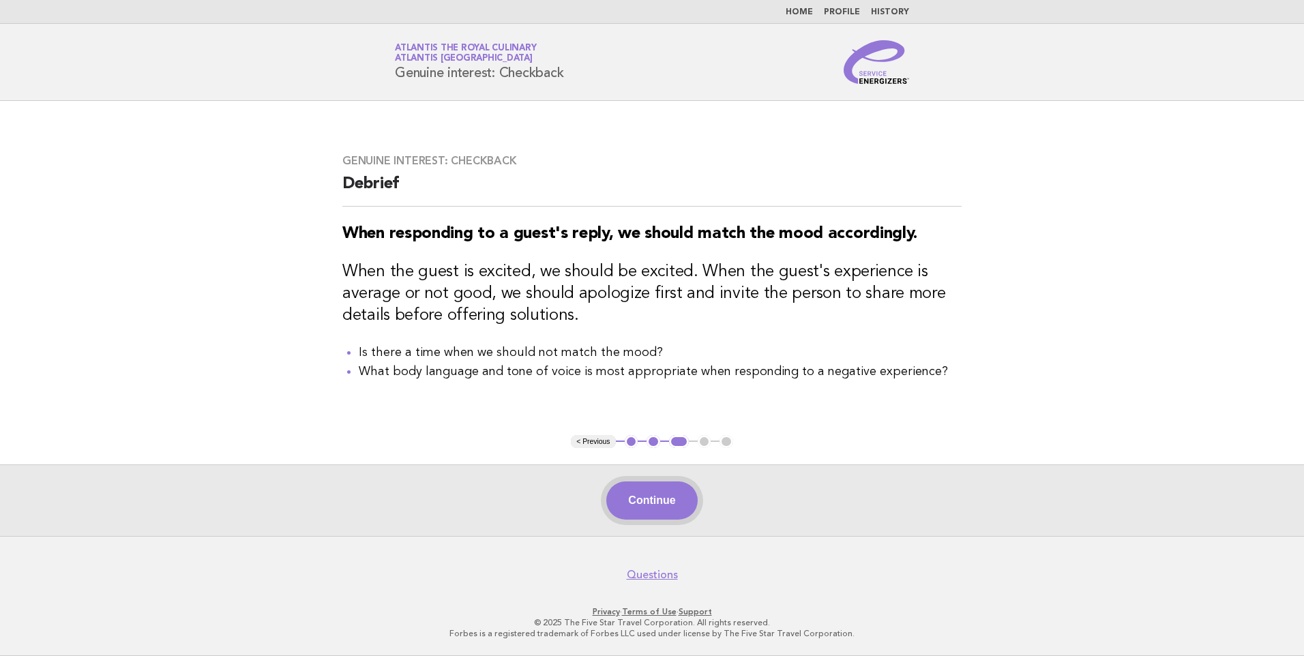  Describe the element at coordinates (630, 234) in the screenshot. I see `strong: When responding to a guest's reply, we should match the mood accordingly.` at that location.